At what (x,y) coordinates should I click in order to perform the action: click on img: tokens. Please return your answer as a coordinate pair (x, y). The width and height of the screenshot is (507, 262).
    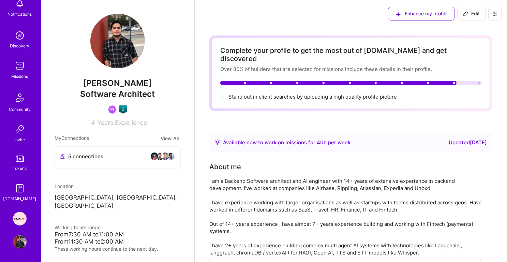
    Looking at the image, I should click on (20, 158).